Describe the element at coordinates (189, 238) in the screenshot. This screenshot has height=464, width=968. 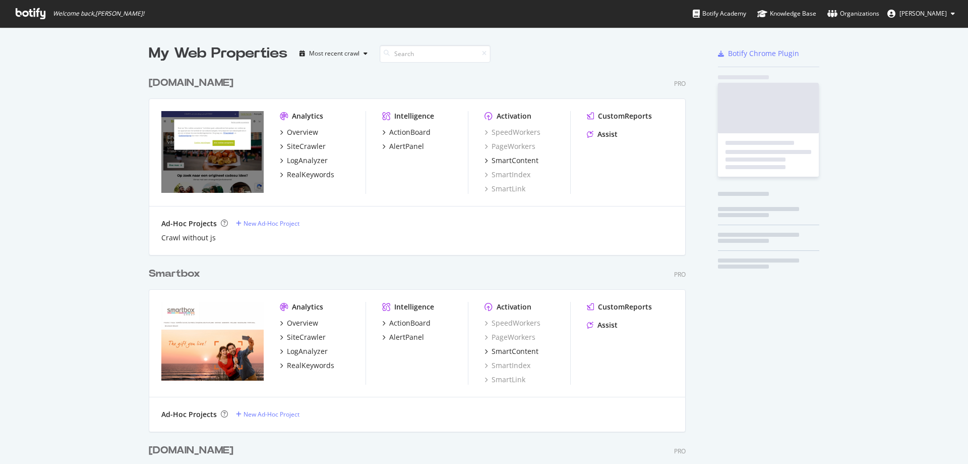
I see `a: Crawl without js` at that location.